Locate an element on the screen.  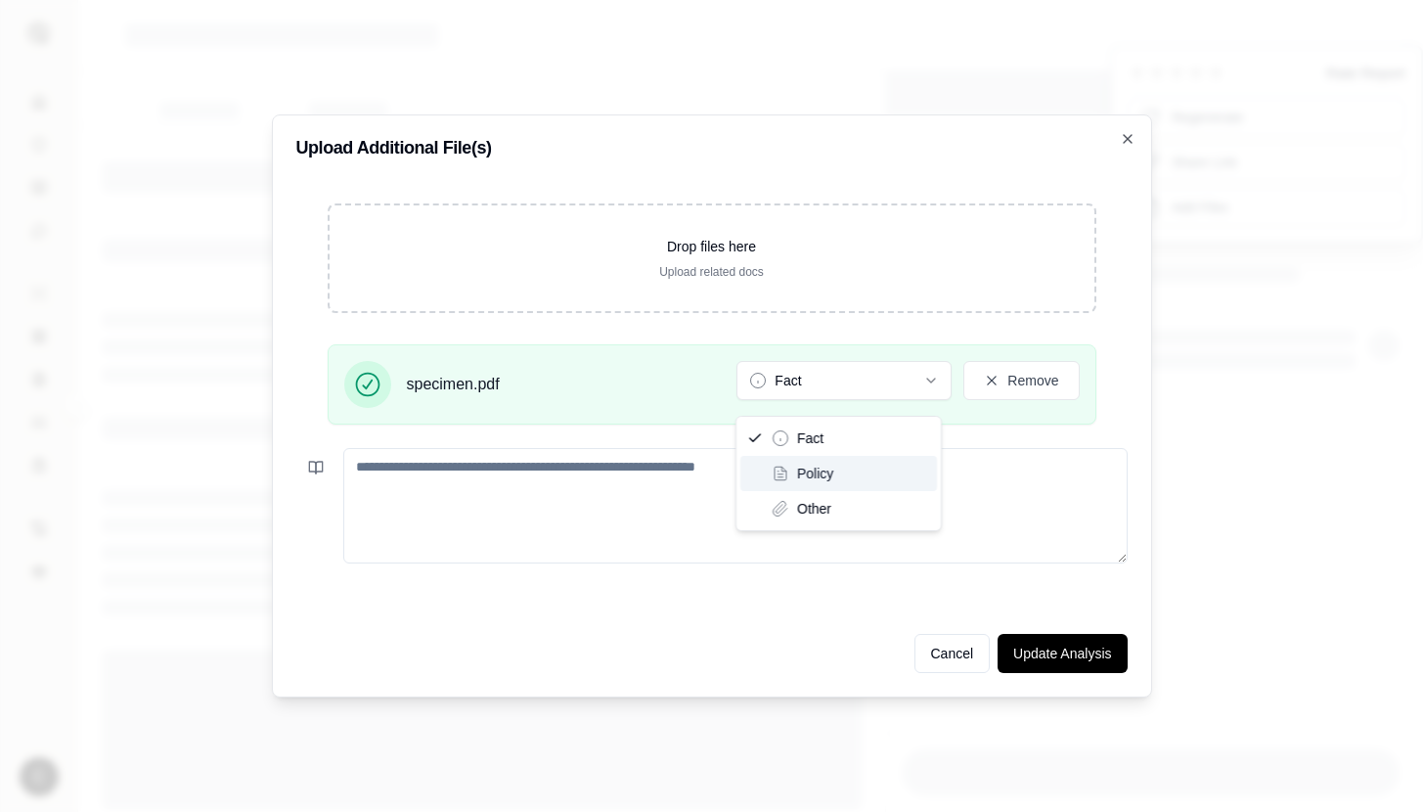
button: Cancel is located at coordinates (953, 653).